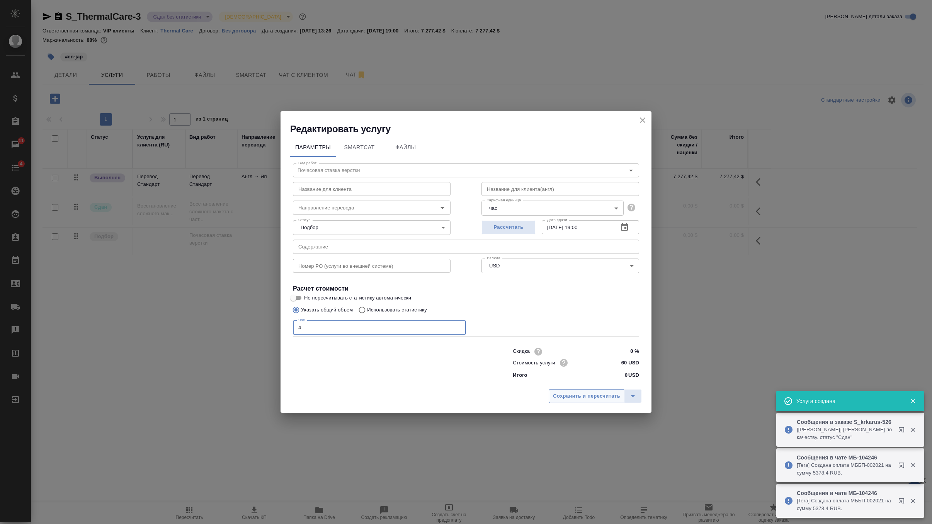 This screenshot has width=932, height=524. What do you see at coordinates (508, 227) in the screenshot?
I see `span: Рассчитать` at bounding box center [508, 227].